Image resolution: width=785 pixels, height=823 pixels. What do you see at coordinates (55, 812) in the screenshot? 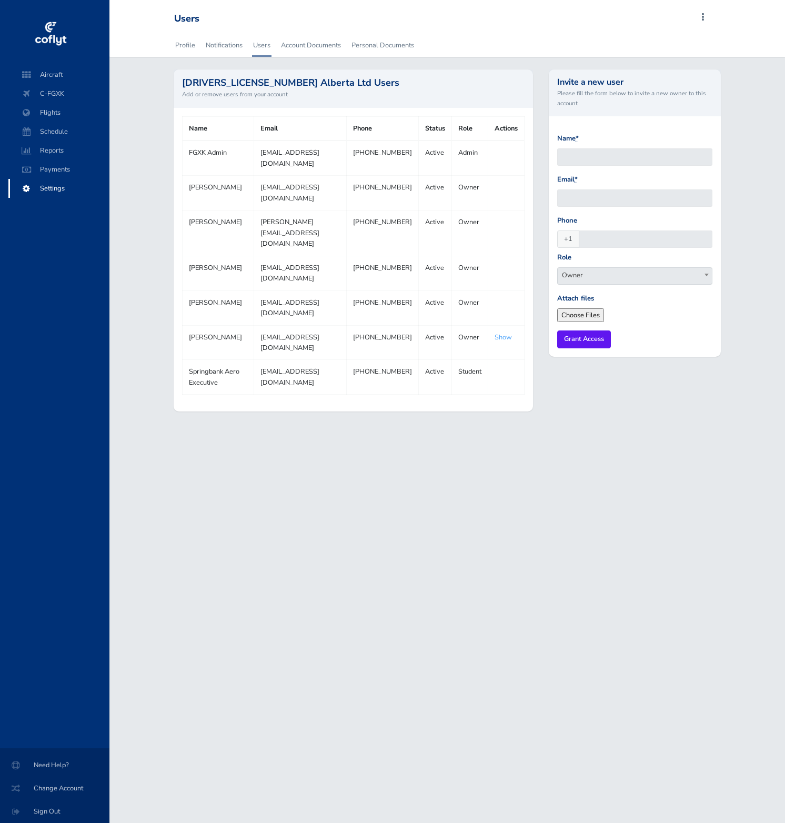
I see `span: Sign Out` at bounding box center [55, 812].